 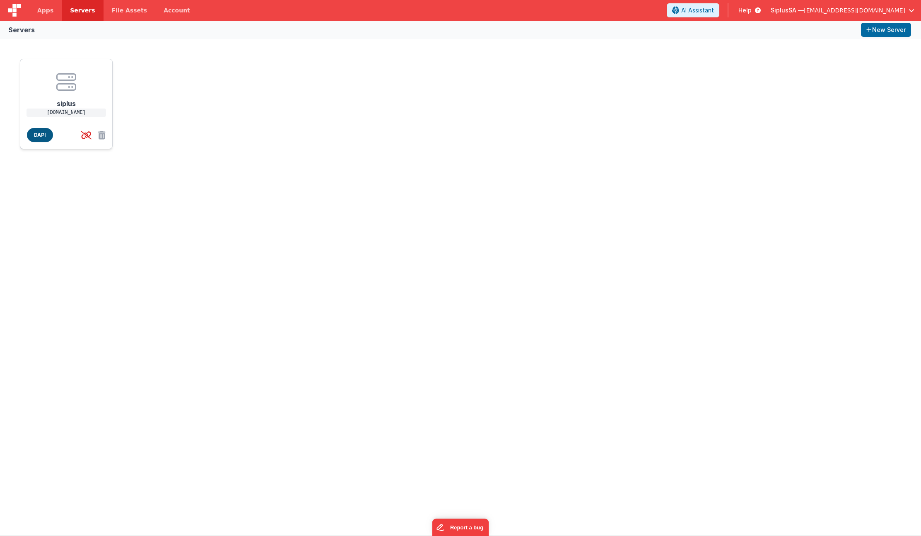 I want to click on h1: siplus, so click(x=66, y=100).